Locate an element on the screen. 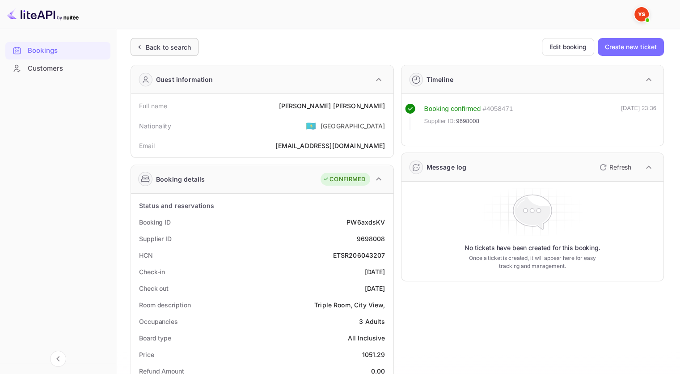  a: Bookings is located at coordinates (58, 50).